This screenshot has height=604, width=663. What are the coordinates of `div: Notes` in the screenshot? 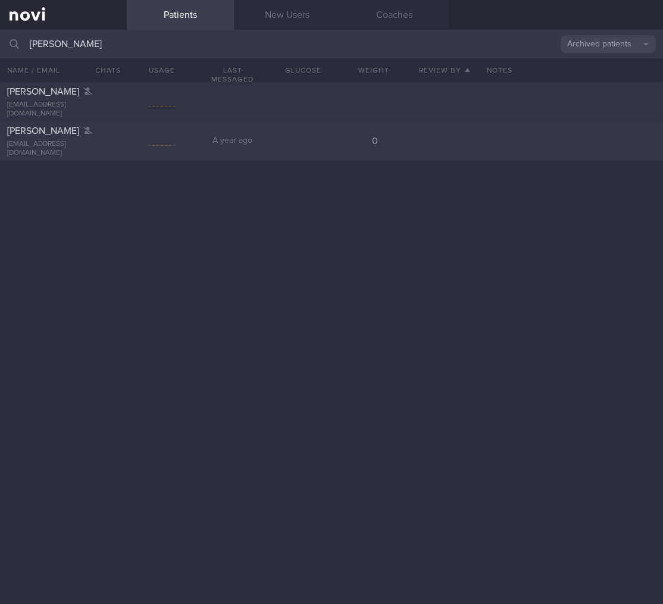 It's located at (571, 70).